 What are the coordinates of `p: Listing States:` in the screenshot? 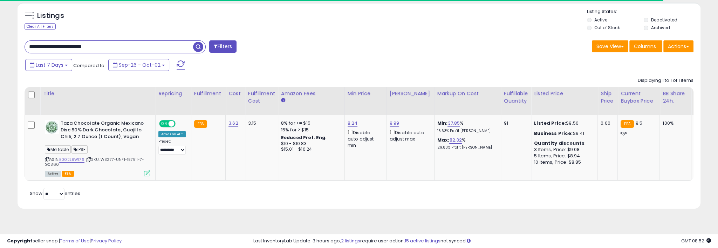 It's located at (644, 12).